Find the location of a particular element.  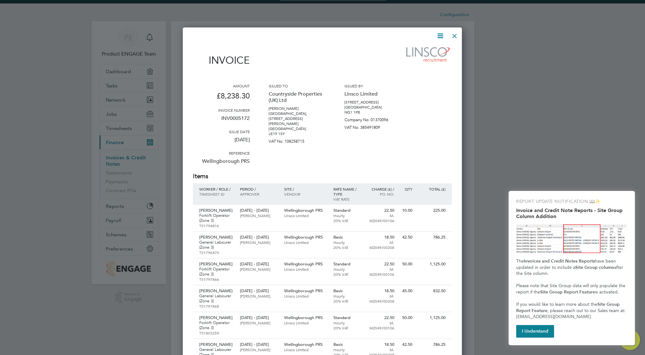

p: LE19 1SY is located at coordinates (297, 134).